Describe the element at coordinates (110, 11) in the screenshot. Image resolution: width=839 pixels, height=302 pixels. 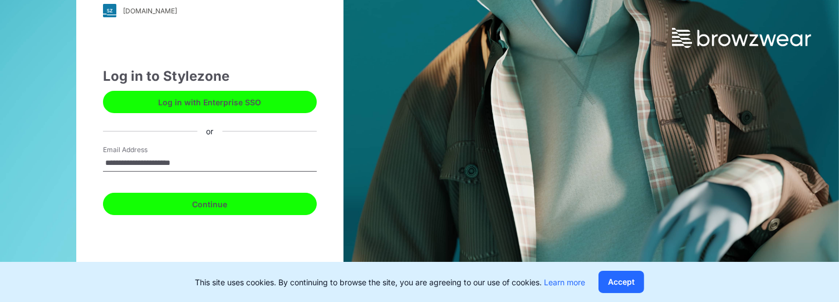
I see `img: svg+xml;base64,PHN2ZyB3aWR0aD0iMjgiIGhlaWdodD0iMjgiIHZpZXdCb3g9IjAgMCAyOCAyOCIgZmlsbD0ibm9uZSIgeG...` at that location.